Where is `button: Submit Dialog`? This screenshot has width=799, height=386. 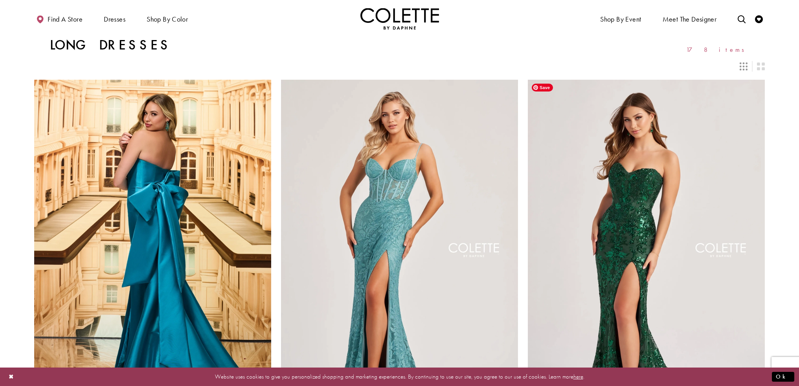 button: Submit Dialog is located at coordinates (783, 377).